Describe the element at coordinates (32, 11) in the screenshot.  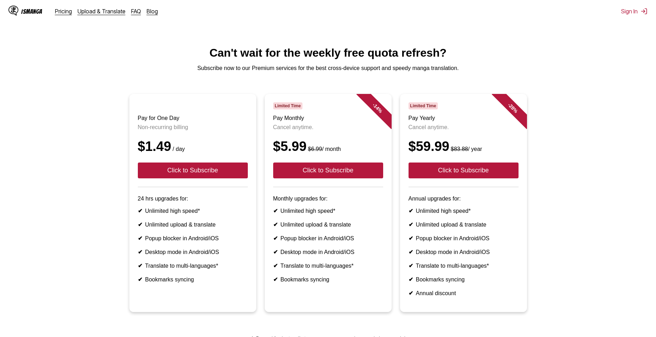
I see `a: IsManga LogoIsManga` at that location.